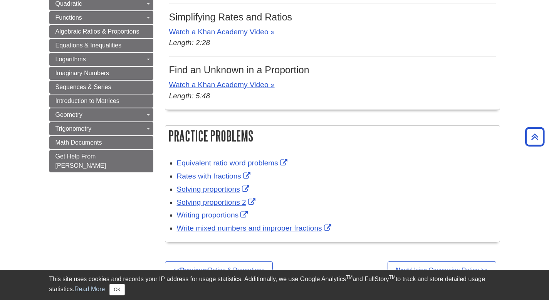  What do you see at coordinates (333, 136) in the screenshot?
I see `h2: Practice Problems` at bounding box center [333, 136].